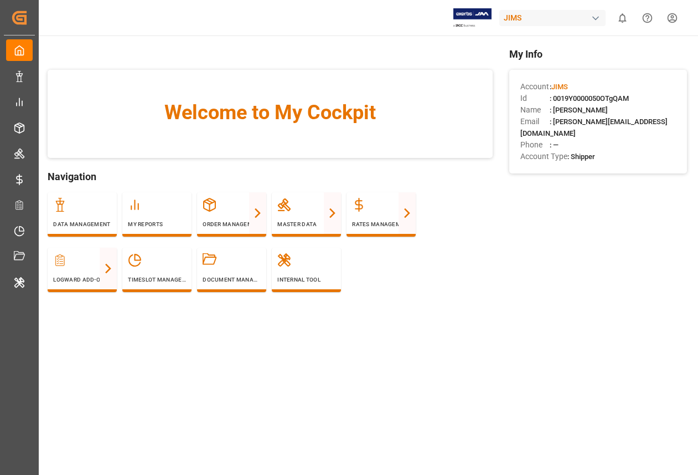  I want to click on p: Document Management, so click(231, 279).